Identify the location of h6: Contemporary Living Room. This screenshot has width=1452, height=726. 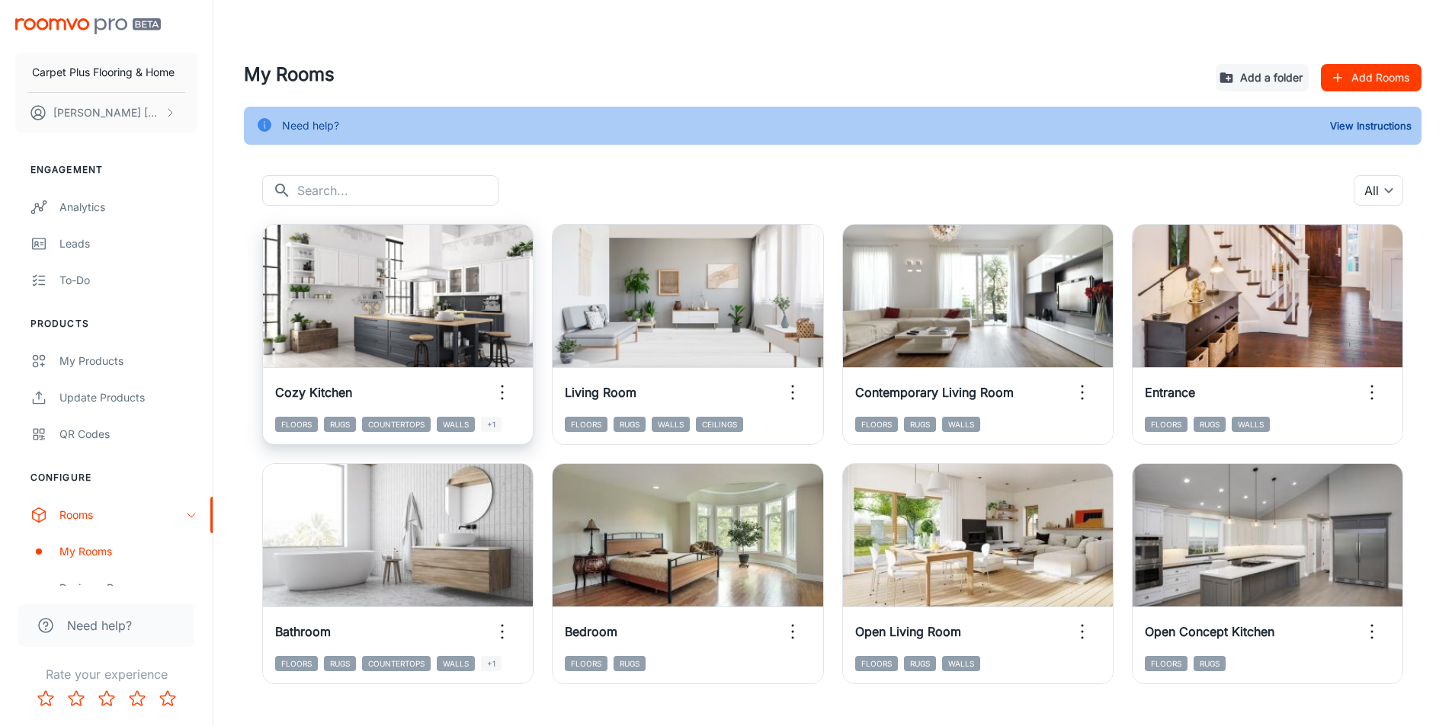
(934, 392).